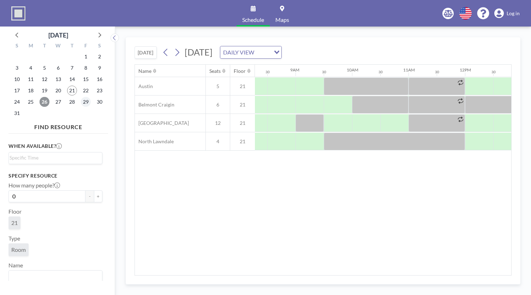 Image resolution: width=531 pixels, height=295 pixels. What do you see at coordinates (58, 46) in the screenshot?
I see `div: W` at bounding box center [58, 46].